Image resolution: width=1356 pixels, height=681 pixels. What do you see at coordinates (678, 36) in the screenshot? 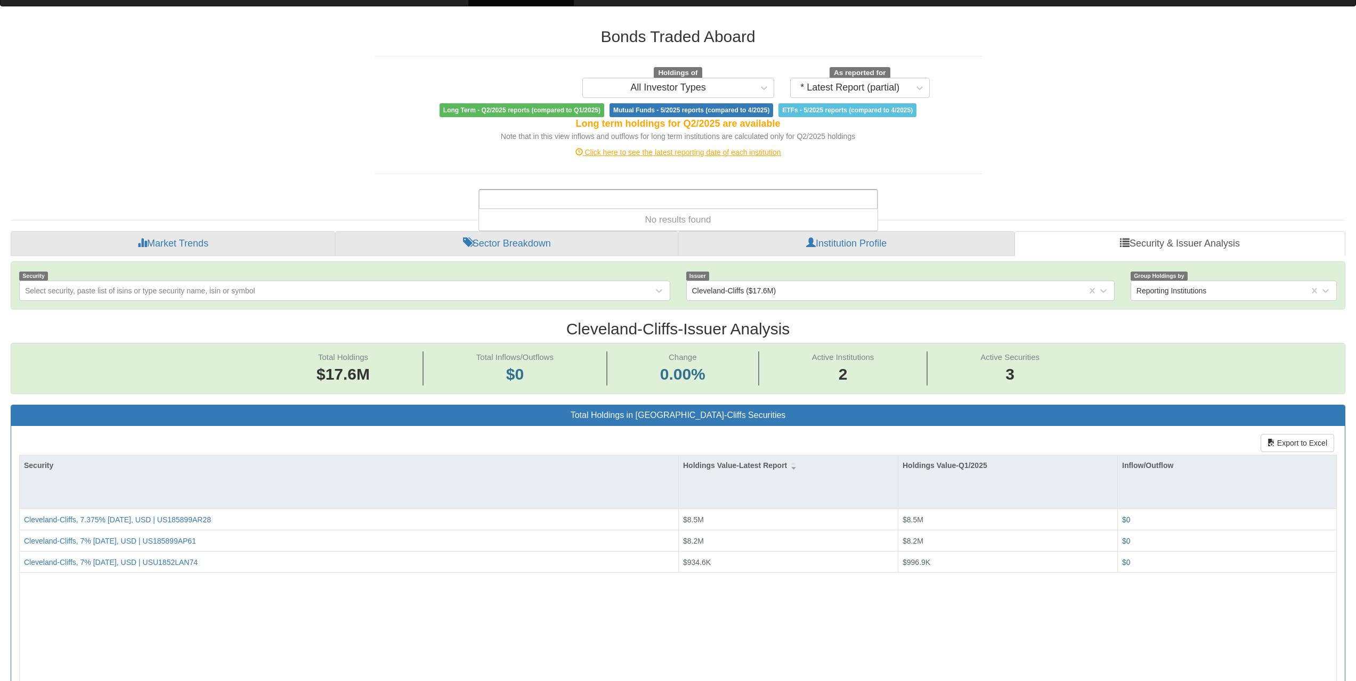
I see `h2: Bonds Traded Aboard` at bounding box center [678, 36].